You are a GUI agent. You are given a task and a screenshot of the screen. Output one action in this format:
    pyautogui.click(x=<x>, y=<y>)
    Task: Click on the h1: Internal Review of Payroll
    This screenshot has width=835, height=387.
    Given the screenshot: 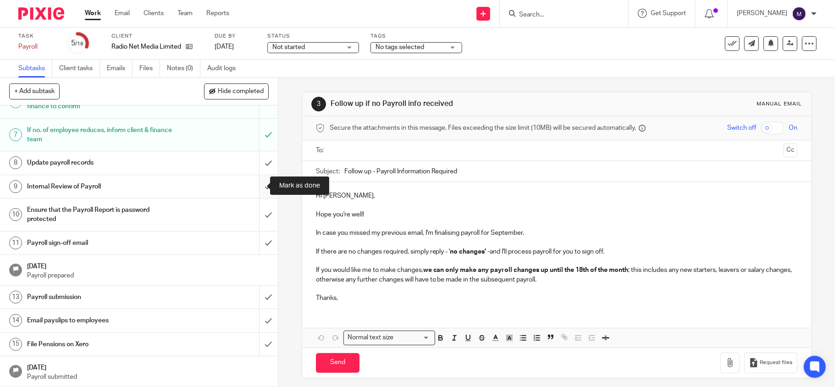 What is the action you would take?
    pyautogui.click(x=101, y=187)
    